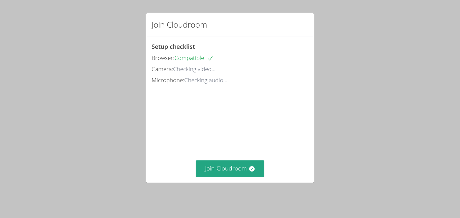  What do you see at coordinates (162, 69) in the screenshot?
I see `span: Camera:` at bounding box center [162, 69].